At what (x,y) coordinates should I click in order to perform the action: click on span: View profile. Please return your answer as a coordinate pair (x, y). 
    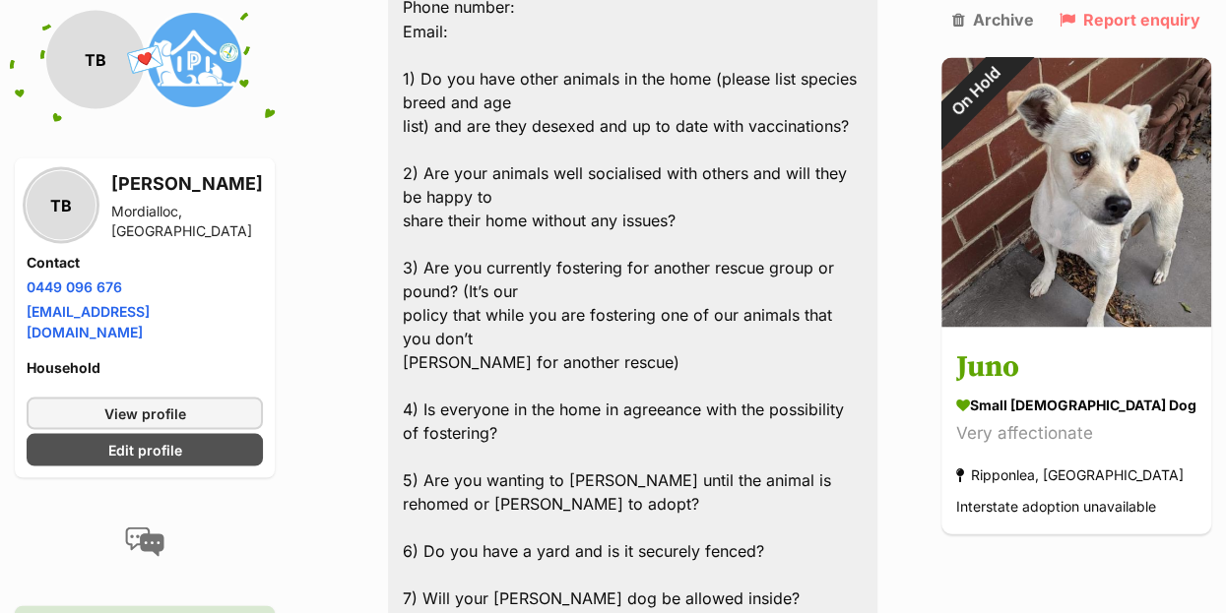
    Looking at the image, I should click on (145, 413).